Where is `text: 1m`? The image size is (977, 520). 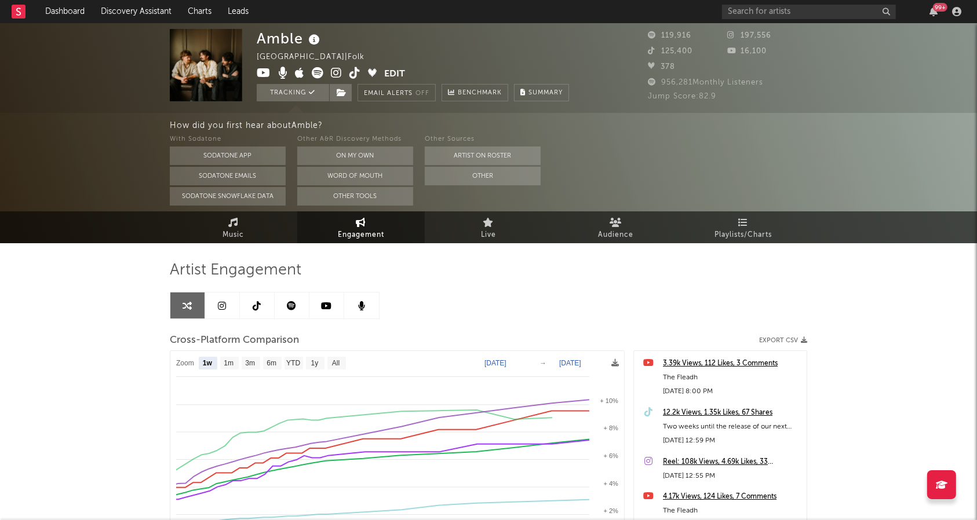
text: 1m is located at coordinates (228, 364).